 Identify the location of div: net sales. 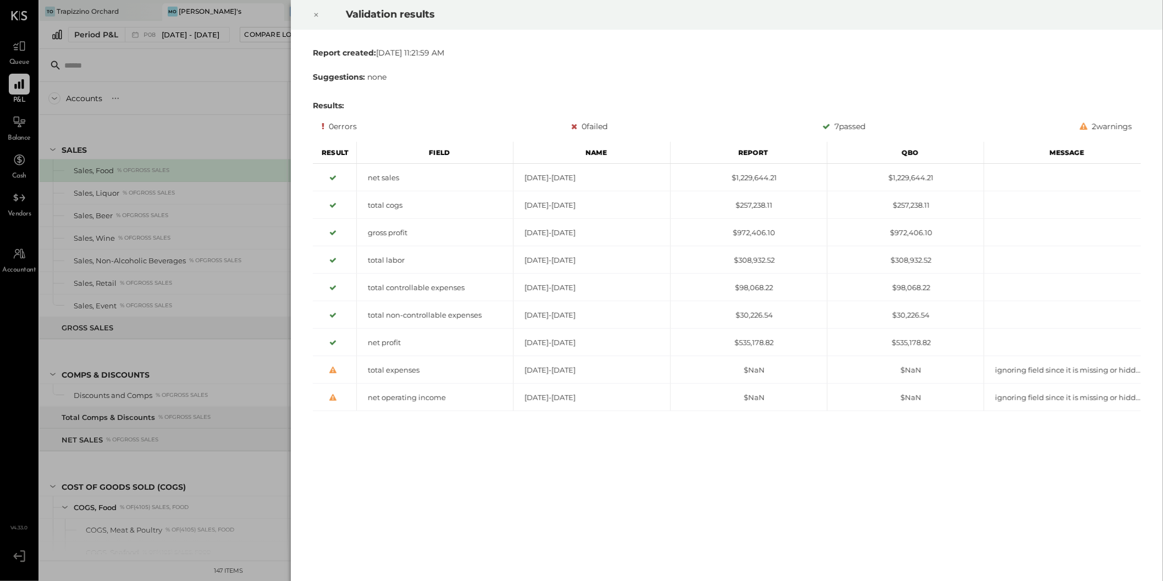
(435, 178).